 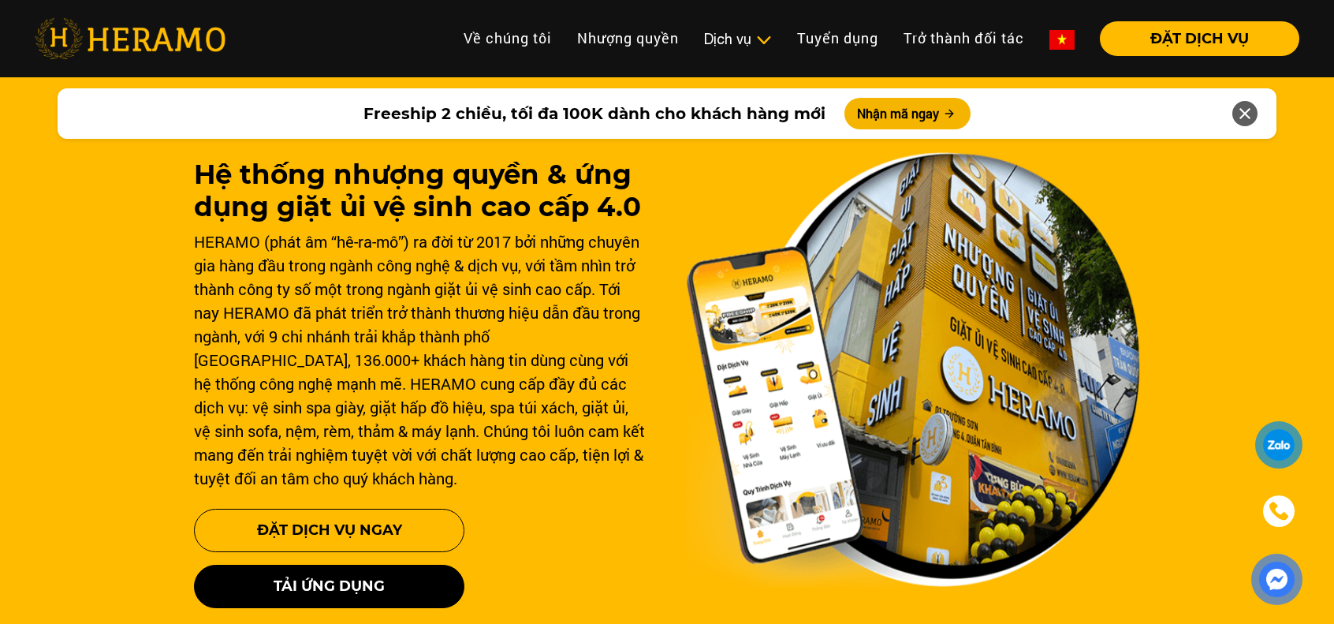 What do you see at coordinates (595, 114) in the screenshot?
I see `span: Freeship 2 chiều, tối đa 100K dành cho khách hàng mới` at bounding box center [595, 114].